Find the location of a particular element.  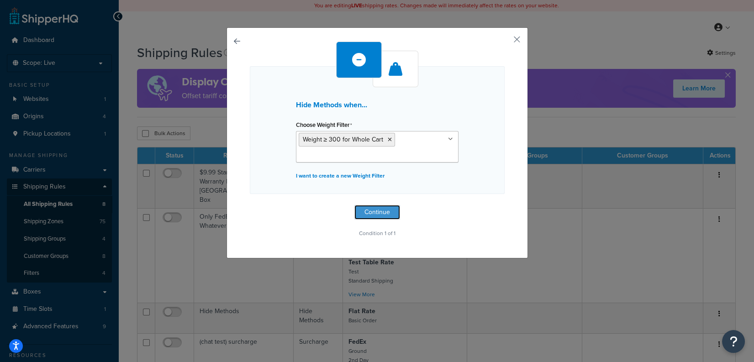

p: Condition 1 of 1 is located at coordinates (377, 233).